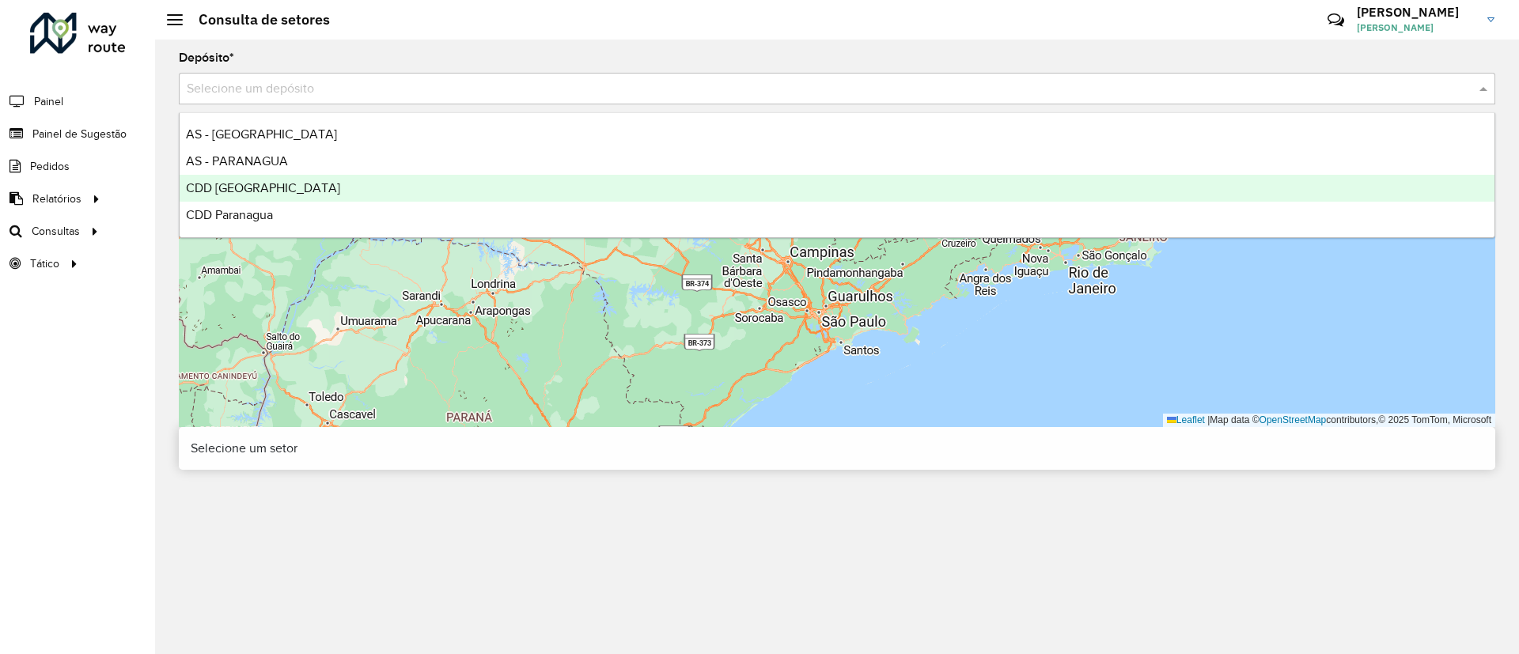  I want to click on span: Tático, so click(44, 263).